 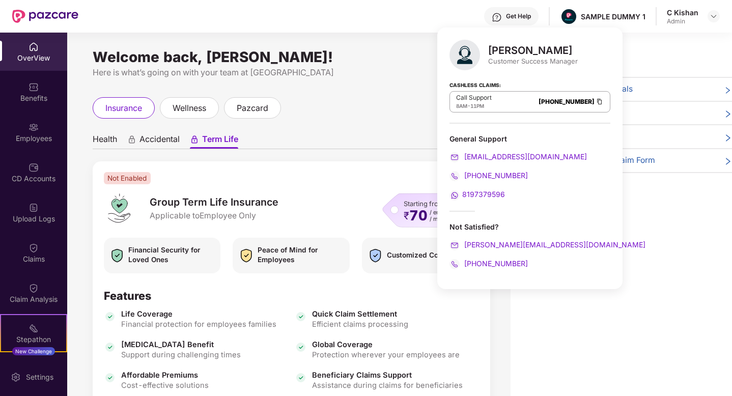 I want to click on span: Affordable Premiums, so click(x=165, y=375).